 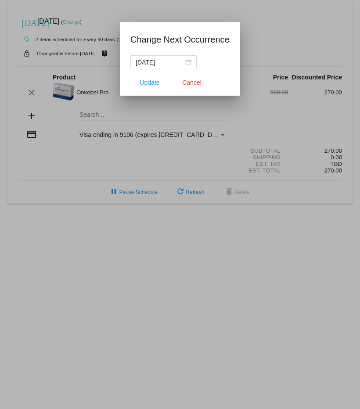 I want to click on span: Update, so click(x=150, y=83).